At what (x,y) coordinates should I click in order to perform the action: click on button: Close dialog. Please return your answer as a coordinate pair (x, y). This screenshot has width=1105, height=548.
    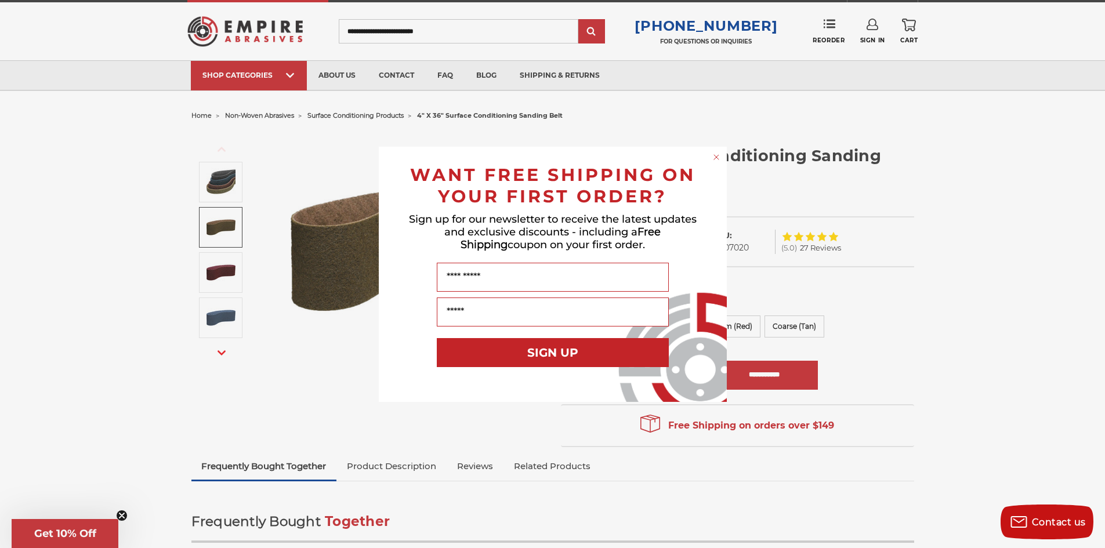
    Looking at the image, I should click on (716, 157).